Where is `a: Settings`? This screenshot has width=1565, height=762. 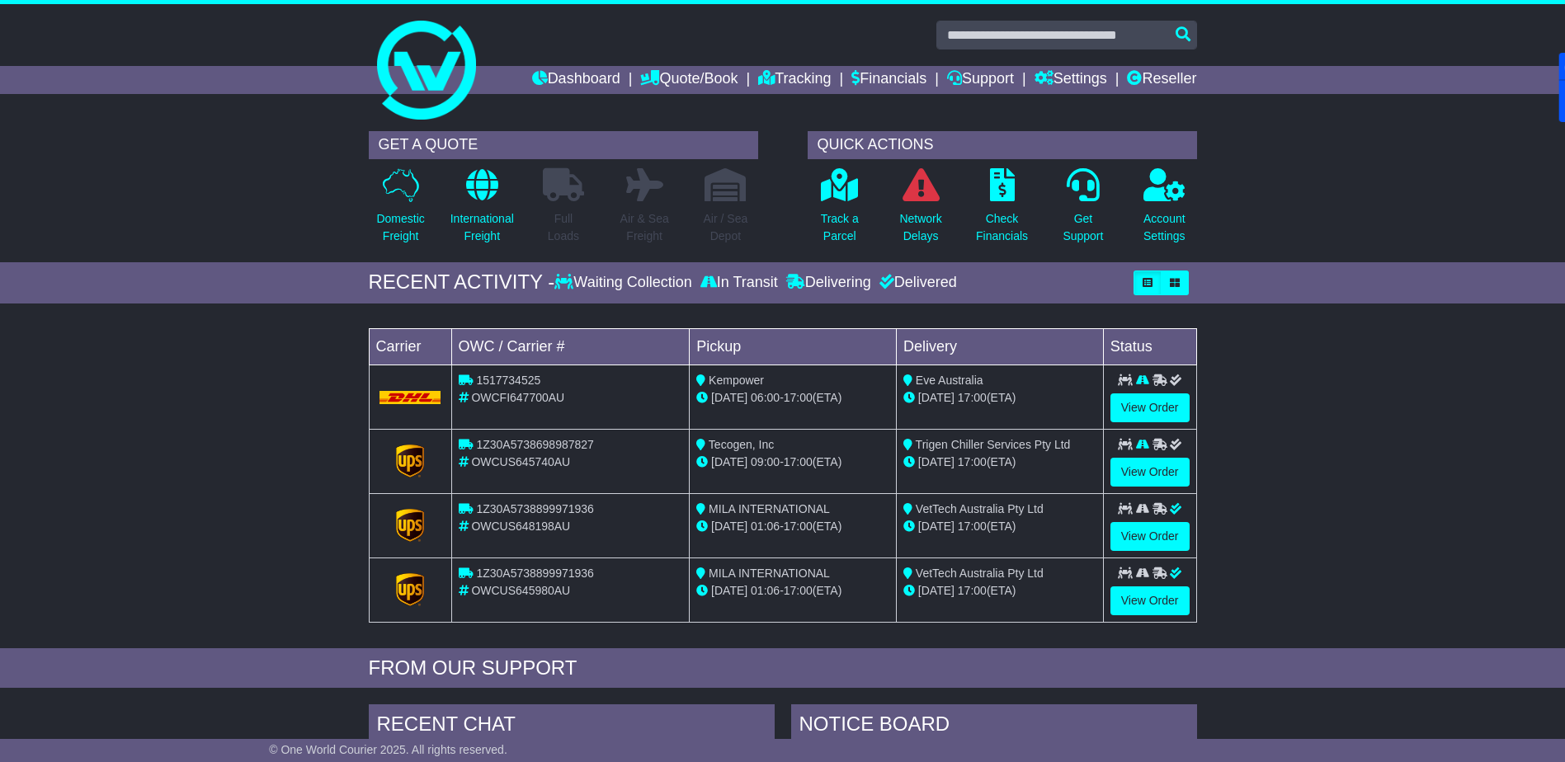
a: Settings is located at coordinates (1071, 80).